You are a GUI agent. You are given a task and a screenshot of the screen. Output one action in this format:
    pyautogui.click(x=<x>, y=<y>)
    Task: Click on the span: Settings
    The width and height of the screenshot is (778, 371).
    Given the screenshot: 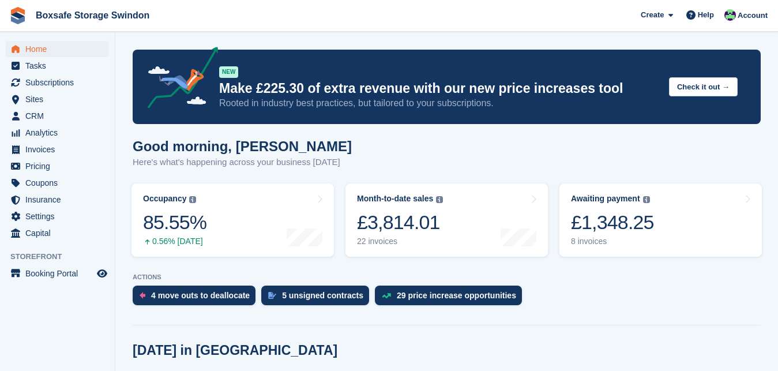 What is the action you would take?
    pyautogui.click(x=60, y=216)
    